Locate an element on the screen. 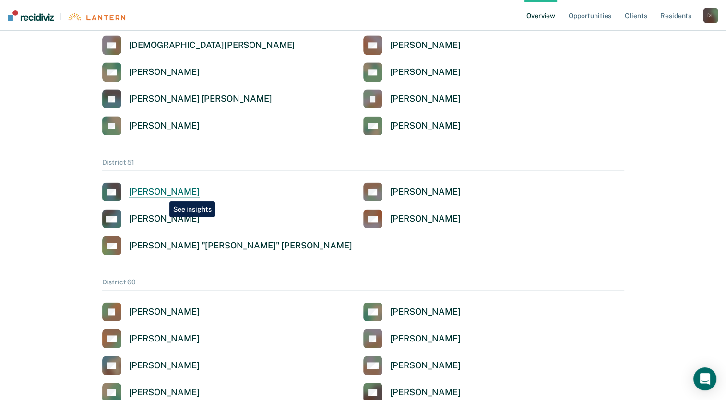 This screenshot has width=726, height=400. img: Lantern is located at coordinates (96, 17).